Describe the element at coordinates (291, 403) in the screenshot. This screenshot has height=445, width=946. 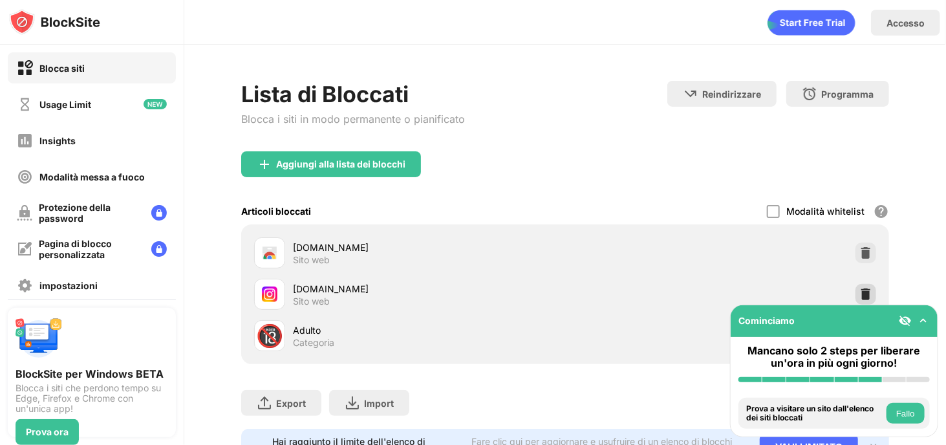
I see `div: Export` at that location.